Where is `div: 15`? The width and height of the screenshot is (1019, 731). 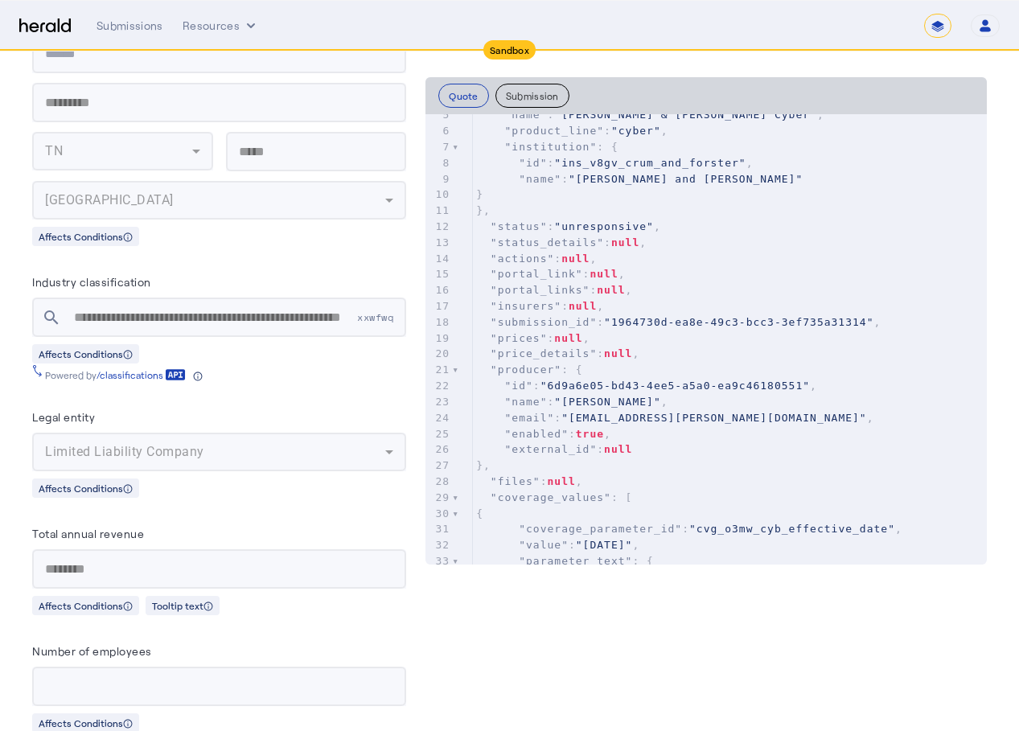
div: 15 is located at coordinates (439, 274).